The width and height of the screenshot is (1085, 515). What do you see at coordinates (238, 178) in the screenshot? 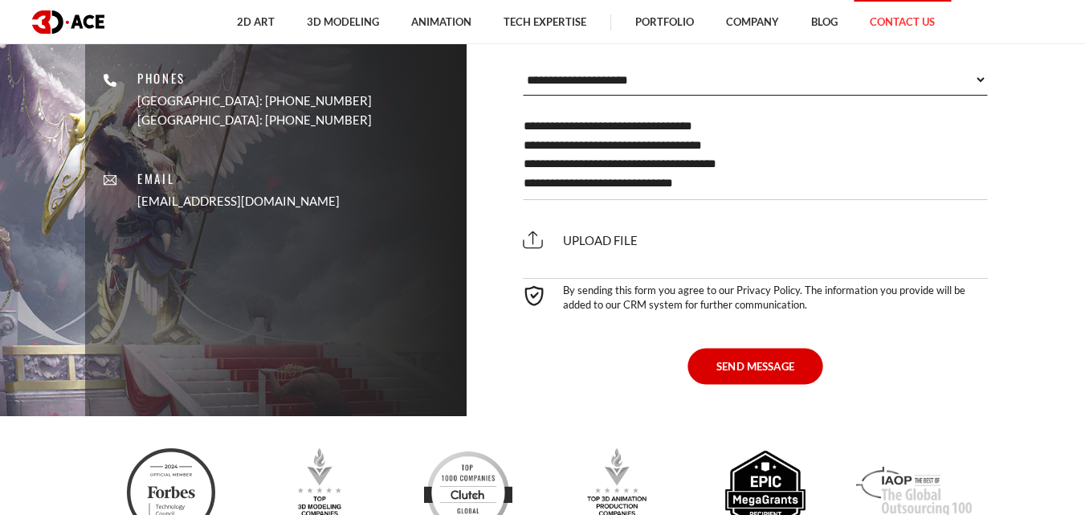
I see `p: Email` at bounding box center [238, 178].